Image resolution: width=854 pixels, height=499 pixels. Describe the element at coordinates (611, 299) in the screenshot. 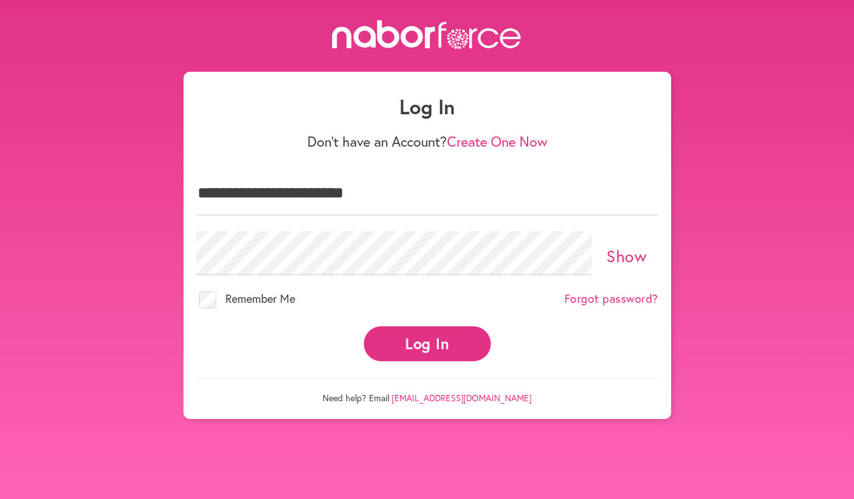

I see `a: Forgot password?` at that location.